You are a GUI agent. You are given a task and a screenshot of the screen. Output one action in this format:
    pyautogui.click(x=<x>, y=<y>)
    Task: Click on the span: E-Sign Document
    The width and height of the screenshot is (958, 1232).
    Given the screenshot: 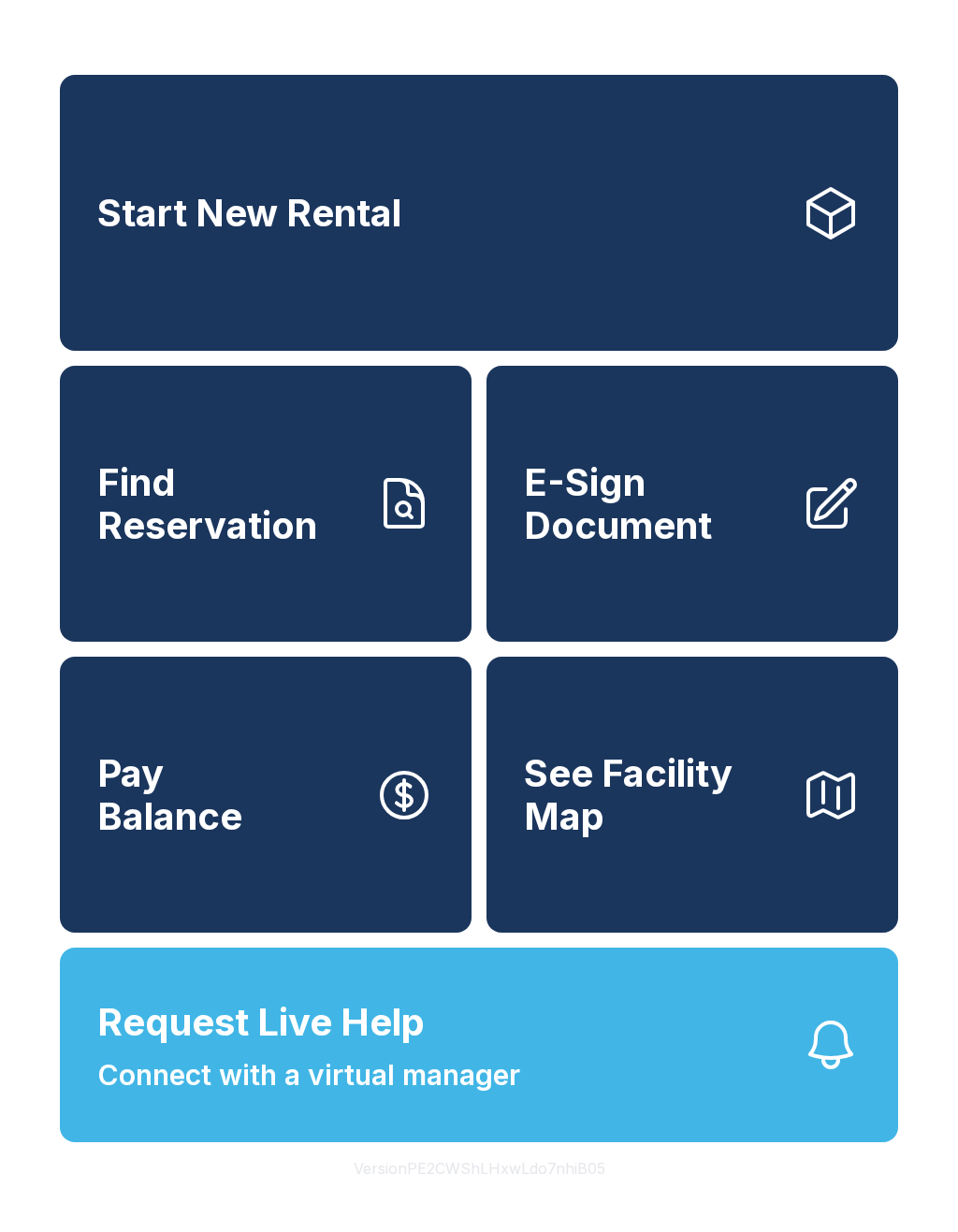 What is the action you would take?
    pyautogui.click(x=655, y=504)
    